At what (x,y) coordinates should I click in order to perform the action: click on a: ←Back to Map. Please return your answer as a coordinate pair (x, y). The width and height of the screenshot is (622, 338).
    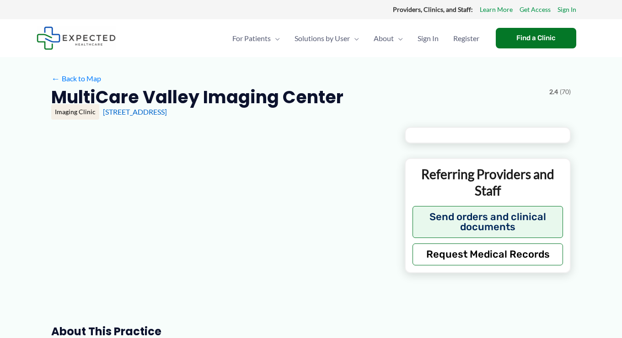
    Looking at the image, I should click on (76, 79).